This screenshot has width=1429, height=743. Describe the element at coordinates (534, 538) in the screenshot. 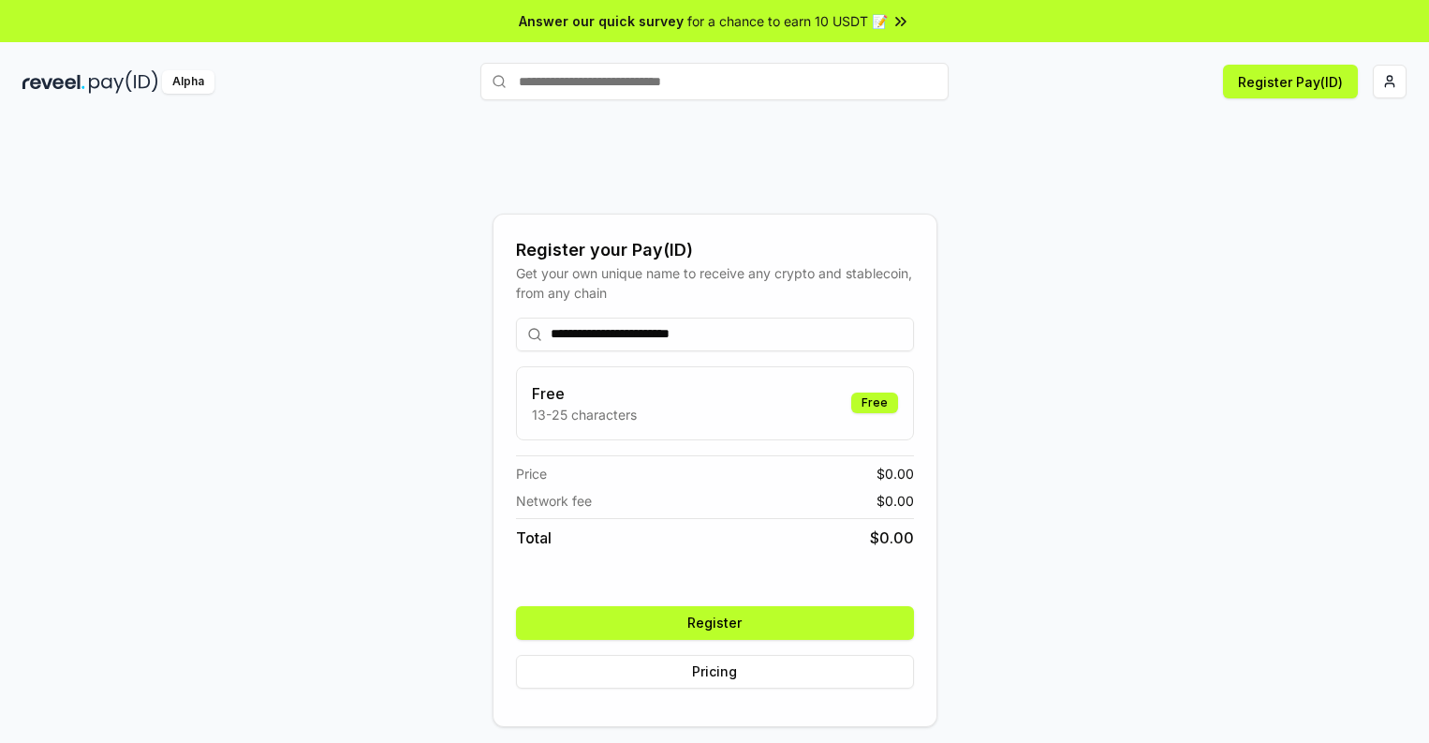

I see `span: Total` at that location.